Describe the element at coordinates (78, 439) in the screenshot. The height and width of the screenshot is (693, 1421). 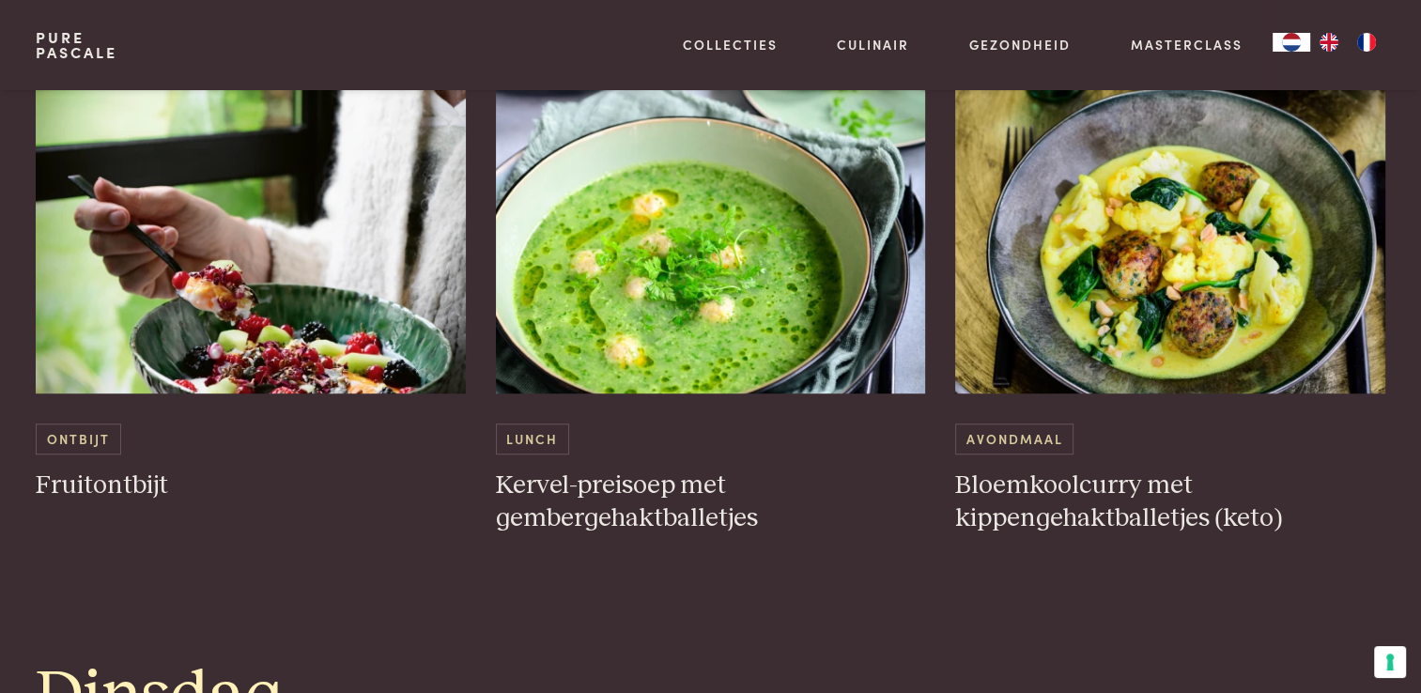
I see `span: Ontbijt` at that location.